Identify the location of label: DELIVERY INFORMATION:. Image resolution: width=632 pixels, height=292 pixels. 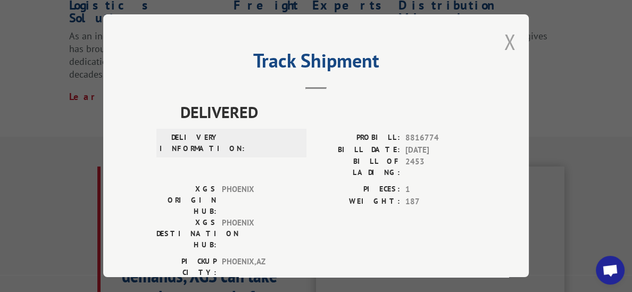
(189, 144).